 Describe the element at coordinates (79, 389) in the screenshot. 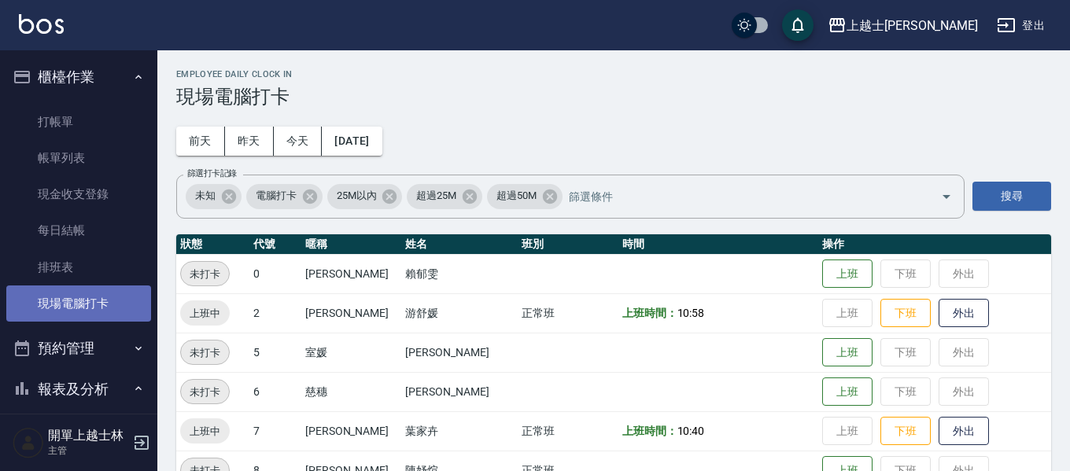

I see `button: 報表及分析` at that location.